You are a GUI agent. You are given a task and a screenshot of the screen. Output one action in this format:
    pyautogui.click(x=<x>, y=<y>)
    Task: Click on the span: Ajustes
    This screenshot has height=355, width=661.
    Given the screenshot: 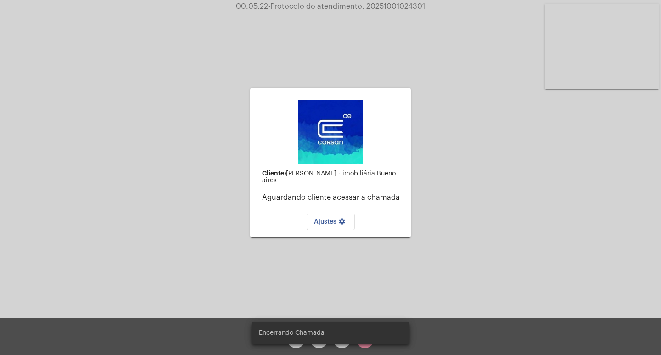 What is the action you would take?
    pyautogui.click(x=330, y=222)
    